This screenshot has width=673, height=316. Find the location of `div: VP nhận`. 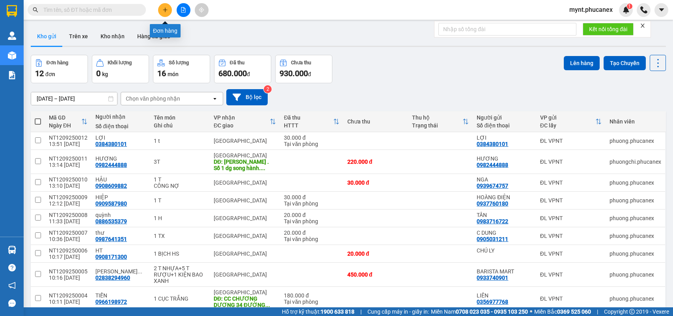

div: VP nhận is located at coordinates (242, 117).